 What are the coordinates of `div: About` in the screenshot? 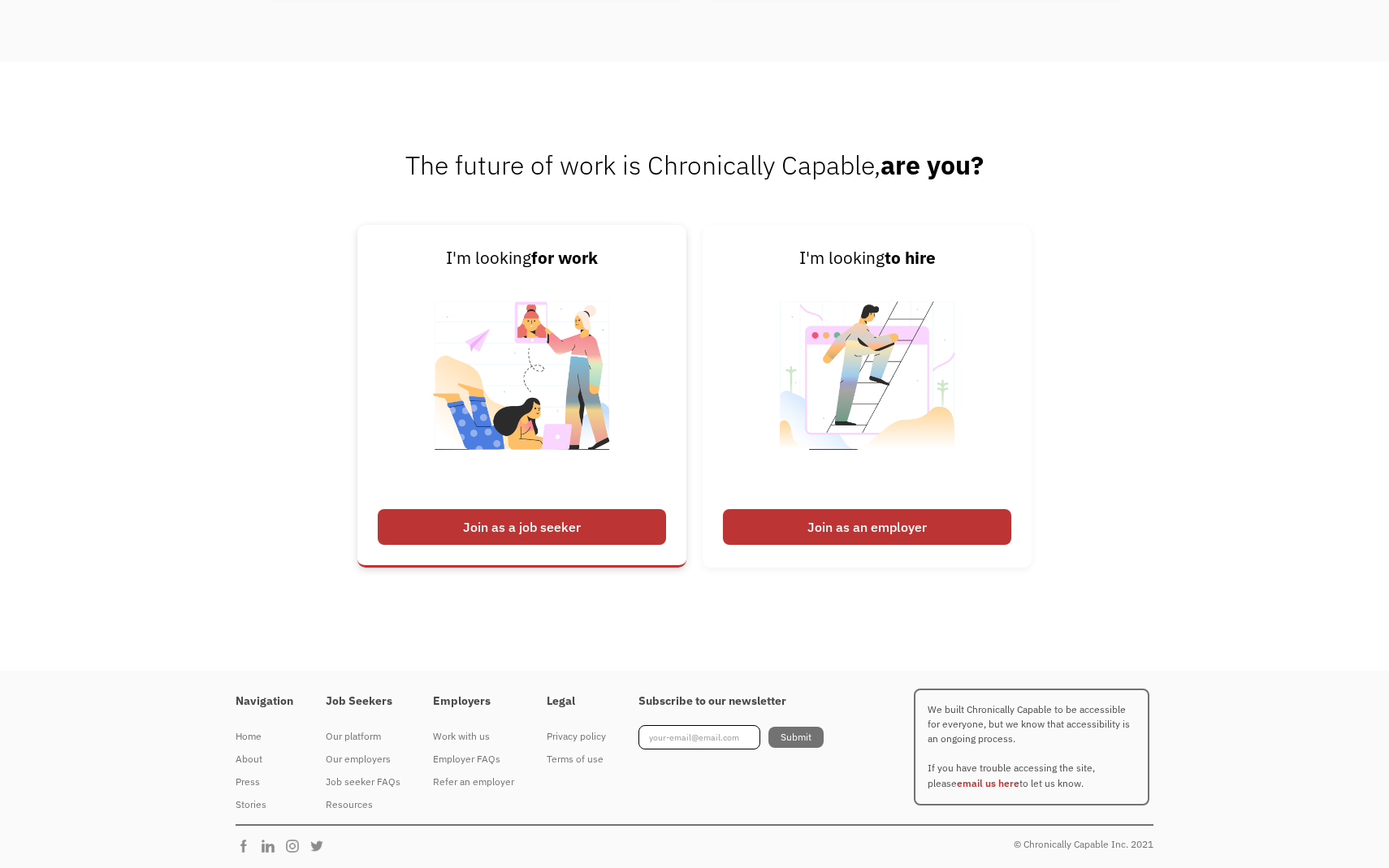 It's located at (264, 760).